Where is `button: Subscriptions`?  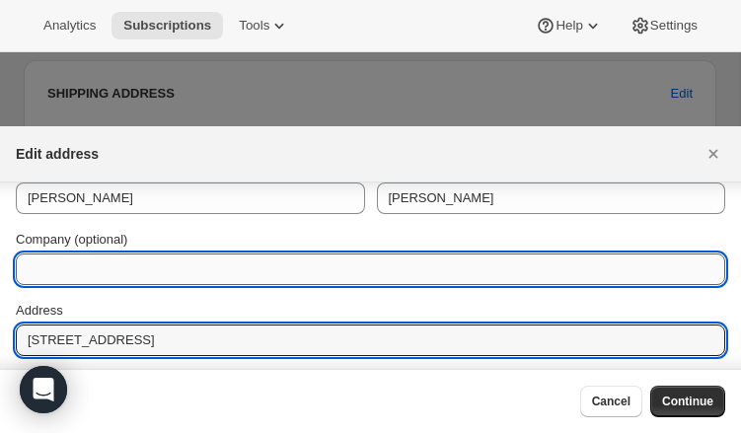 button: Subscriptions is located at coordinates (167, 26).